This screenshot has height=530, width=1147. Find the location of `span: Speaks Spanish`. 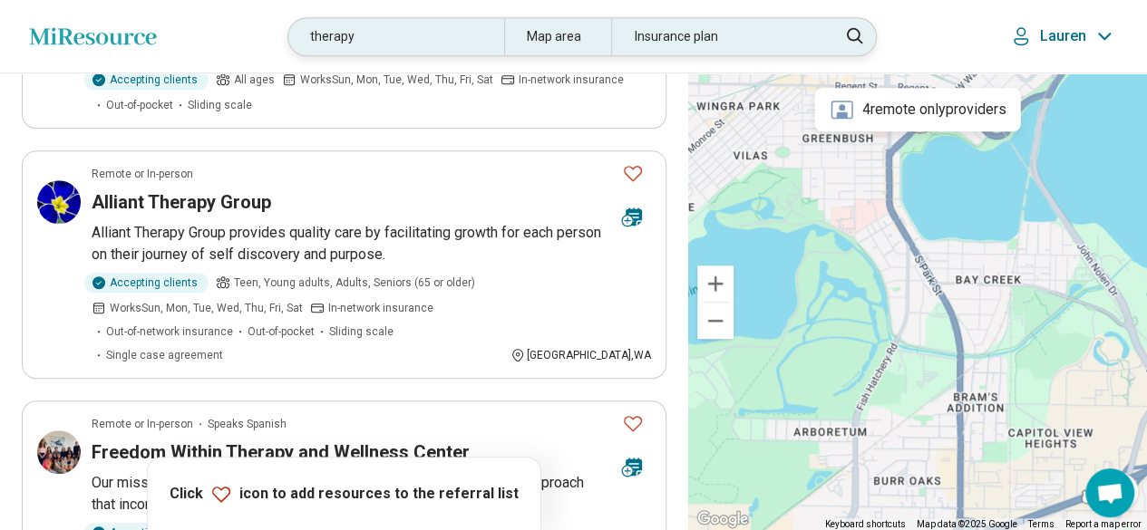

span: Speaks Spanish is located at coordinates (247, 424).